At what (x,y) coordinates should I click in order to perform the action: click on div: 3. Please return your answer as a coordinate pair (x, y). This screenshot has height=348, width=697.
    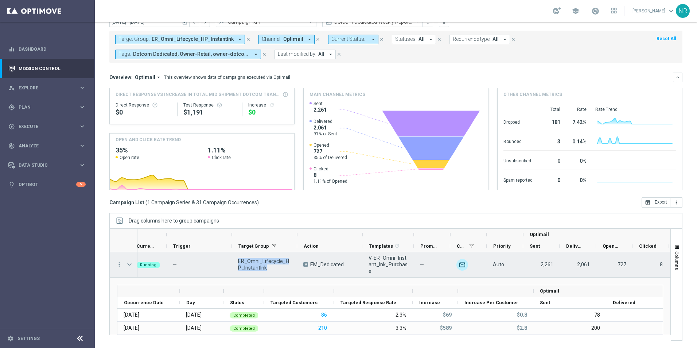
    Looking at the image, I should click on (551, 141).